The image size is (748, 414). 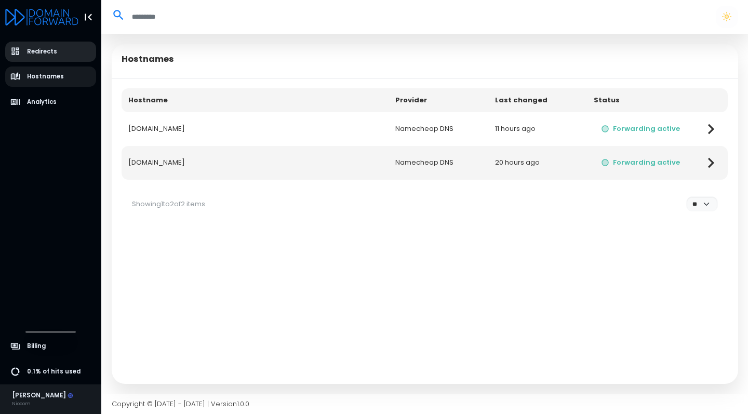 I want to click on span: Redirects, so click(x=42, y=51).